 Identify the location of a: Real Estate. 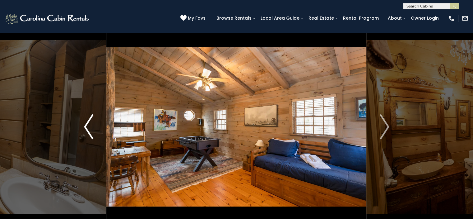
(322, 18).